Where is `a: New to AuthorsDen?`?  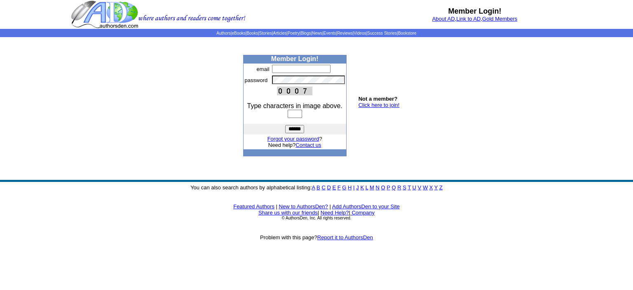
a: New to AuthorsDen? is located at coordinates (303, 206).